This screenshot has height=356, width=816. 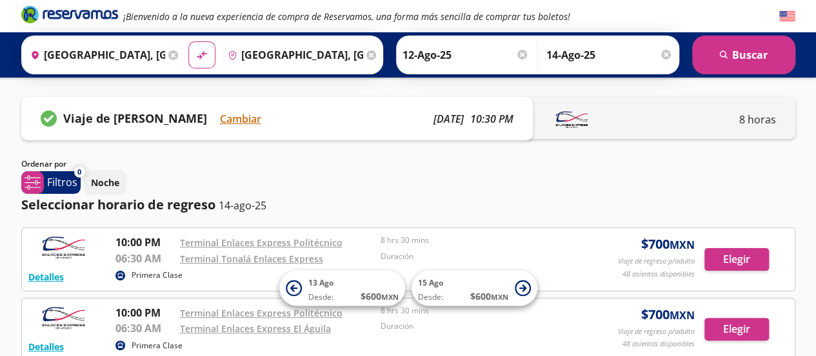 What do you see at coordinates (430, 282) in the screenshot?
I see `span: 15 Ago` at bounding box center [430, 282].